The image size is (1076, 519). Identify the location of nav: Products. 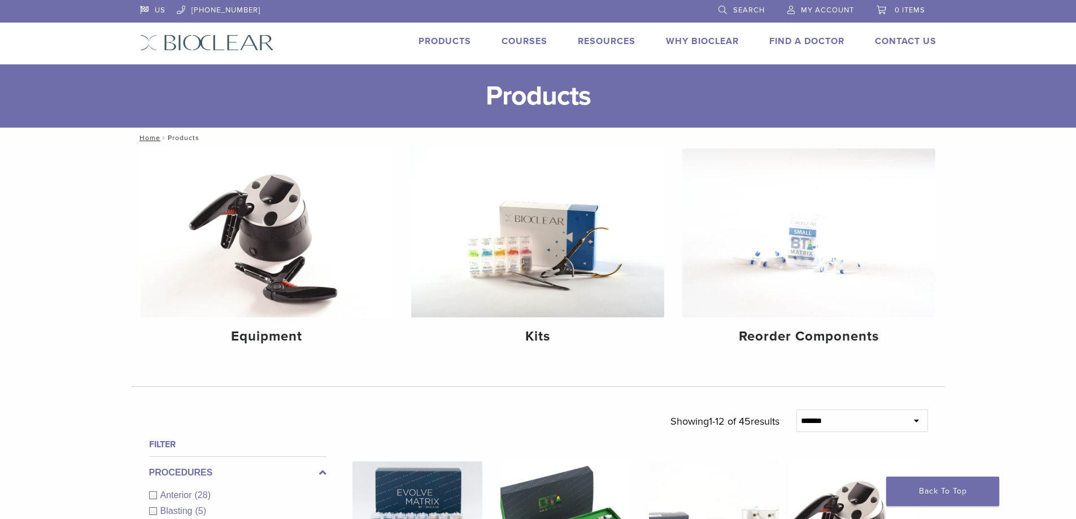
(538, 138).